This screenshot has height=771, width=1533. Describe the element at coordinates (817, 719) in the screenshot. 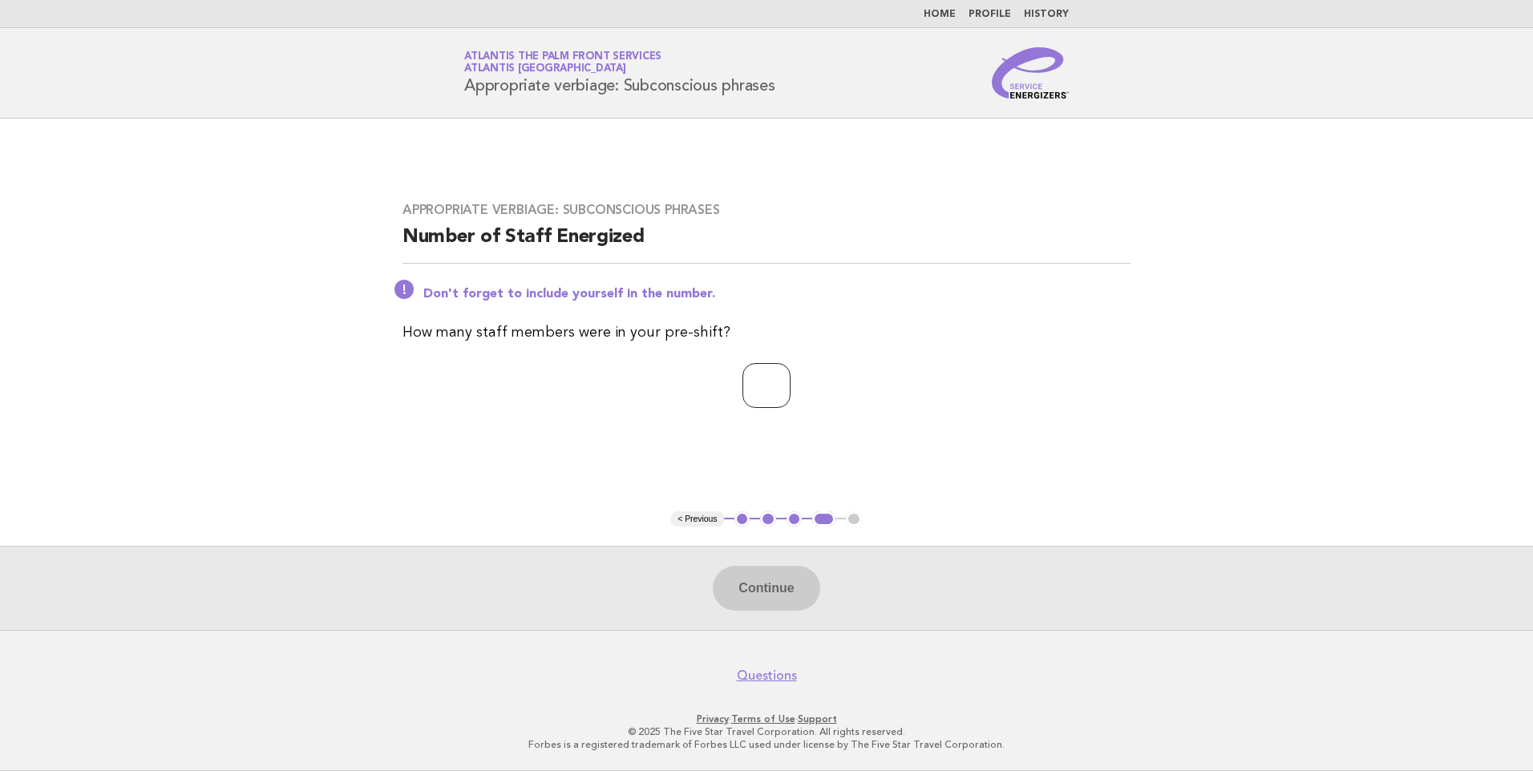

I see `a: Support` at that location.